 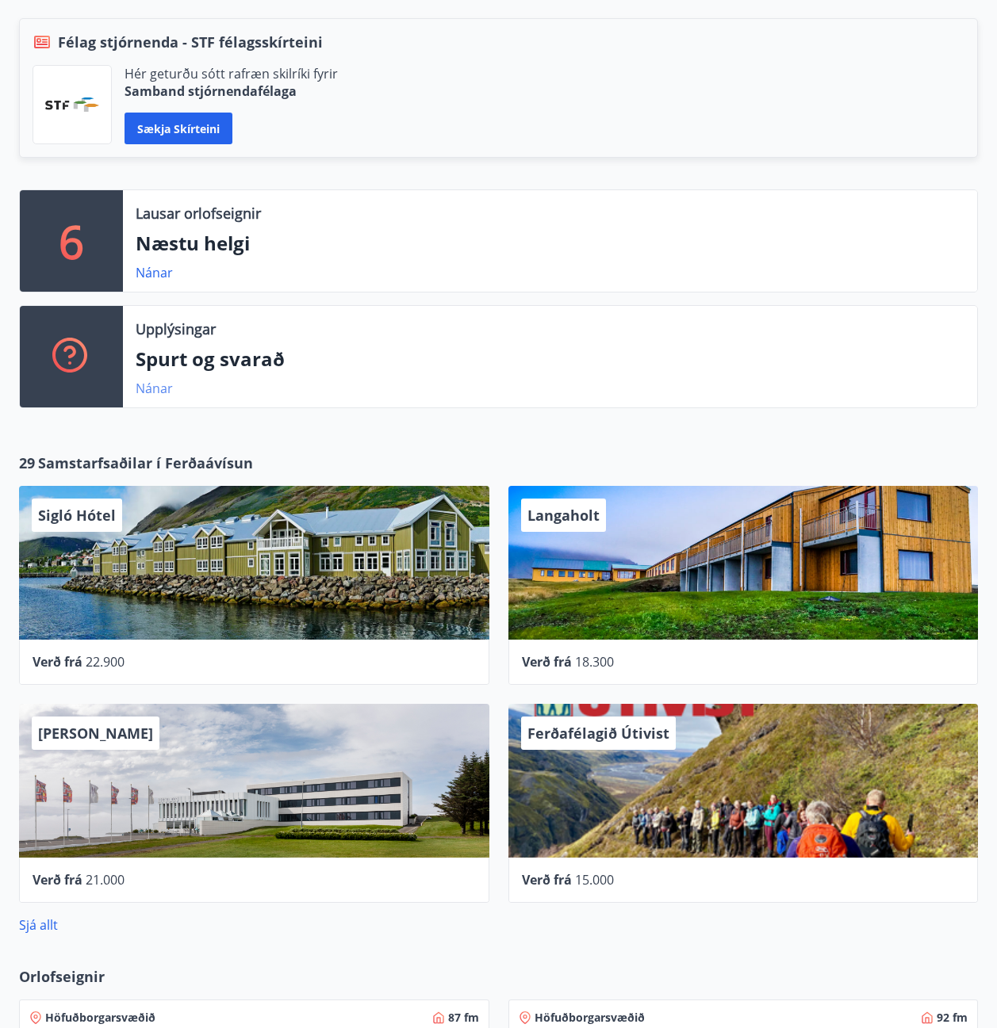 What do you see at coordinates (598, 734) in the screenshot?
I see `span: Ferðafélagið Útivist` at bounding box center [598, 734].